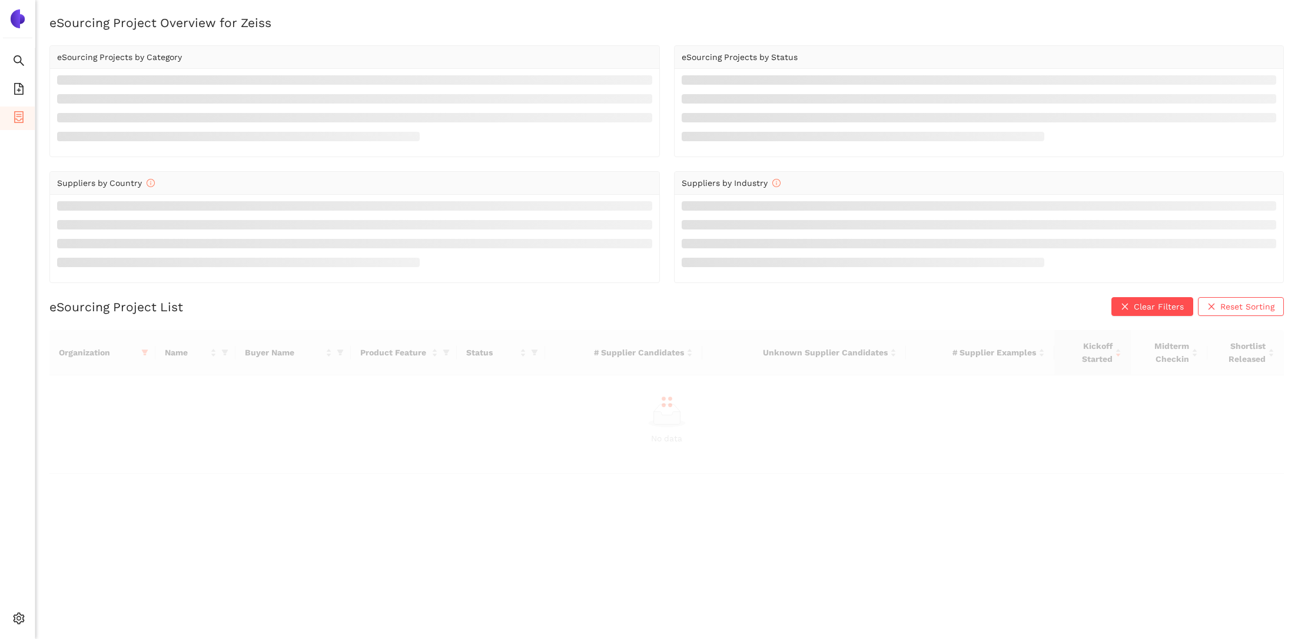  Describe the element at coordinates (120, 57) in the screenshot. I see `span: eSourcing Projects by Category` at that location.